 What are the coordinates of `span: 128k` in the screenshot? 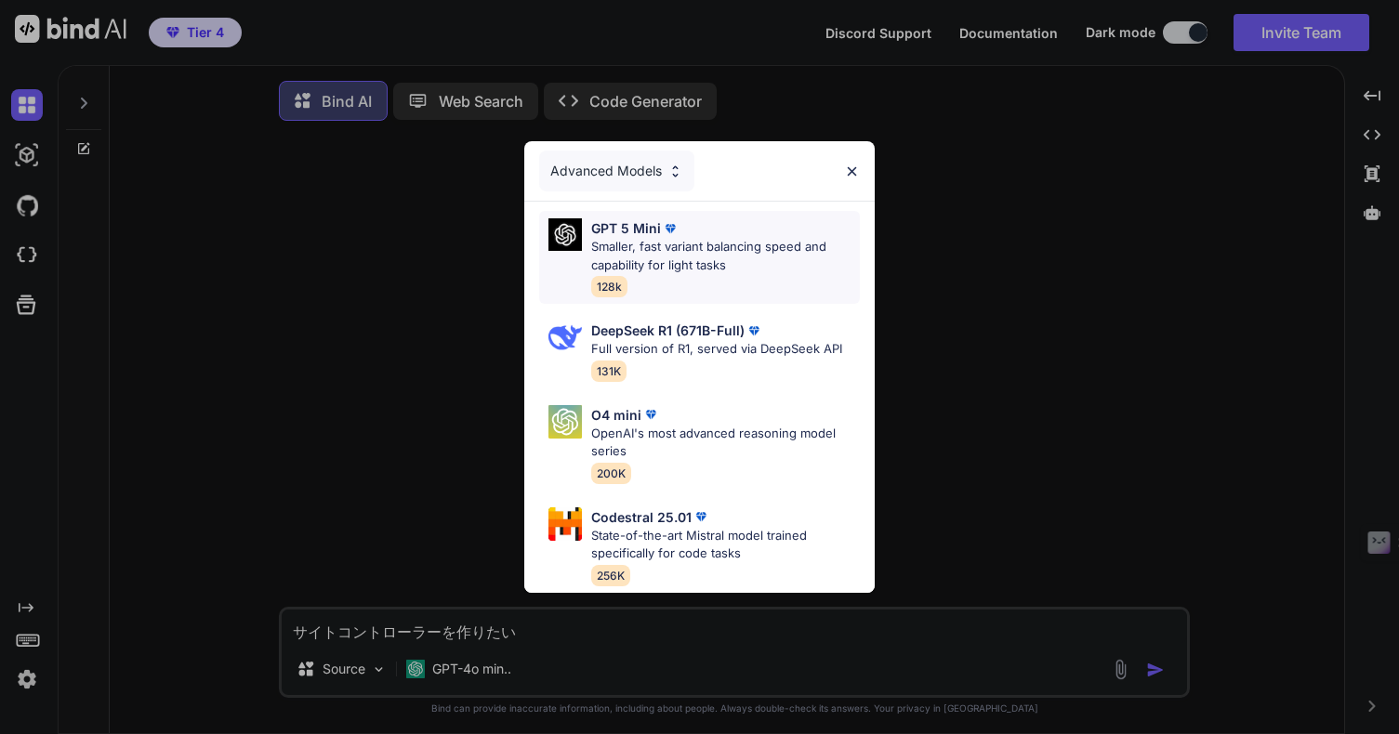 It's located at (609, 286).